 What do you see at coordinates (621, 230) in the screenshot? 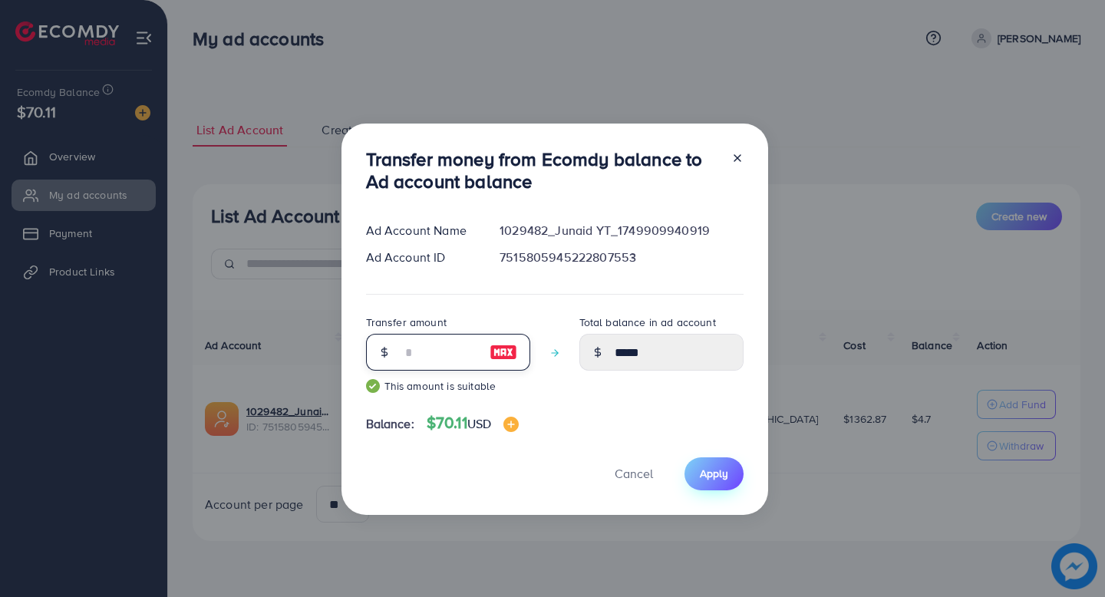
I see `div: 1029482_Junaid YT_1749909940919` at bounding box center [621, 230].